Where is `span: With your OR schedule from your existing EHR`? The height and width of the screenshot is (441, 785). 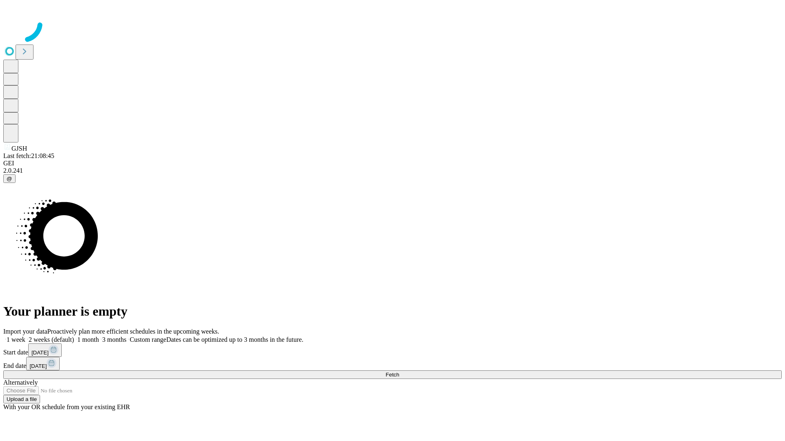
span: With your OR schedule from your existing EHR is located at coordinates (67, 407).